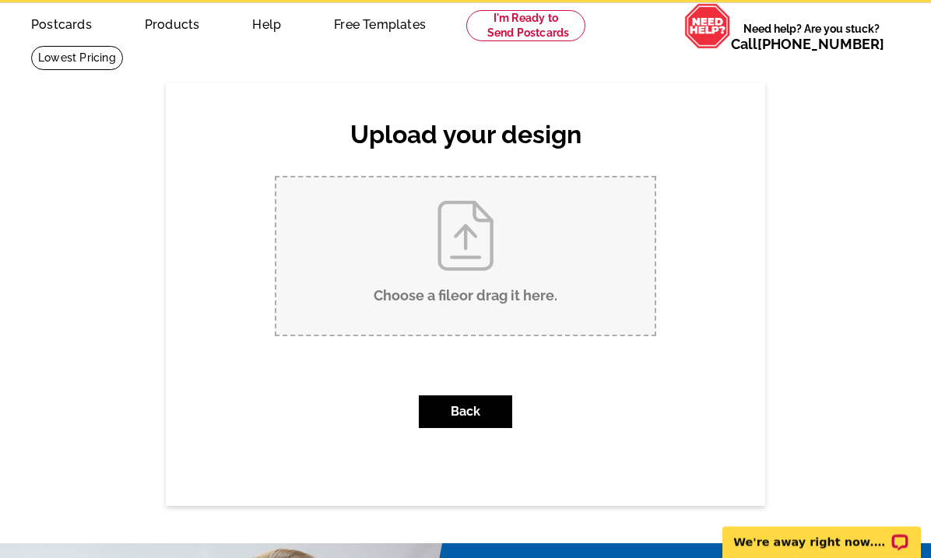 Image resolution: width=931 pixels, height=558 pixels. I want to click on button: Open LiveChat chat widget, so click(188, 33).